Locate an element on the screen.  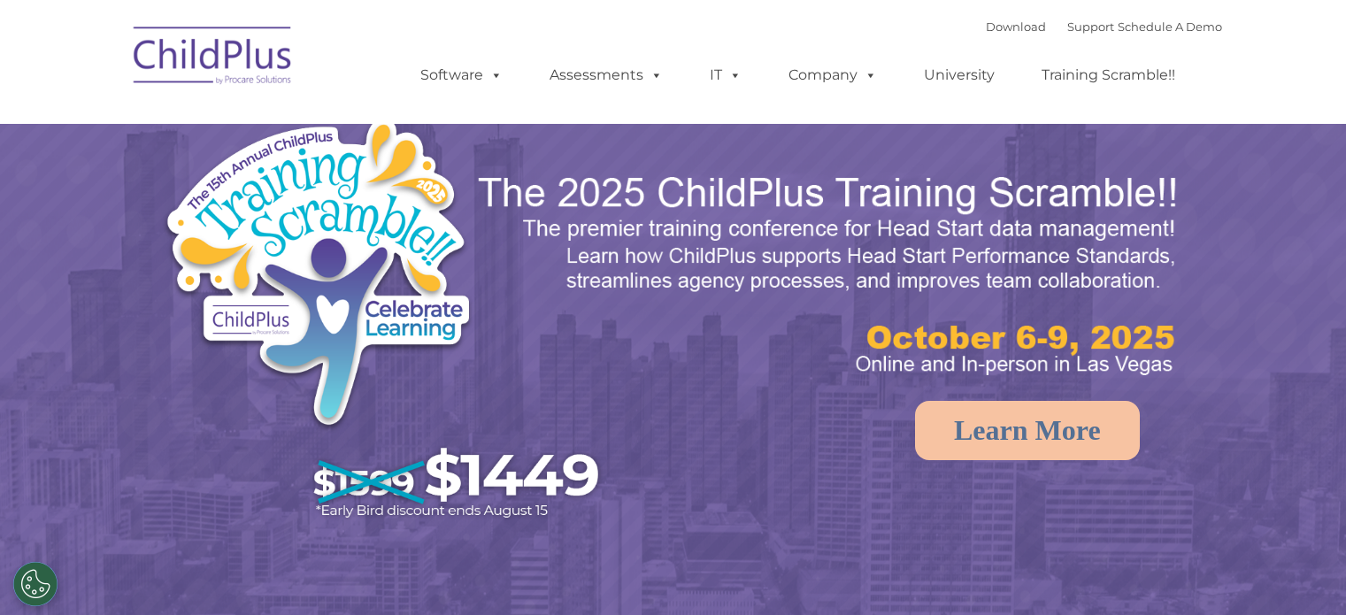
a: IT is located at coordinates (726, 75).